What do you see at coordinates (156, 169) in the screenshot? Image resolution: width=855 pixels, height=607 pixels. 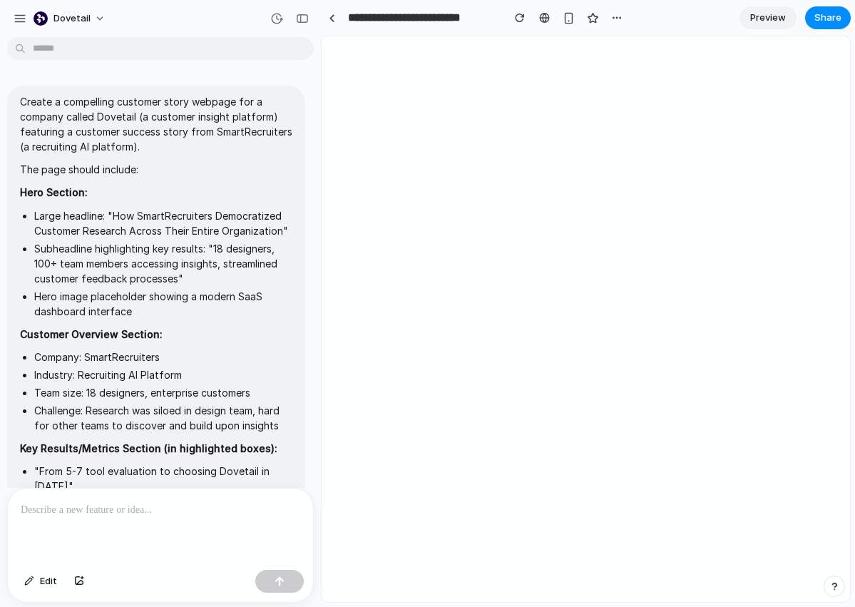 I see `p: The page should include:` at bounding box center [156, 169].